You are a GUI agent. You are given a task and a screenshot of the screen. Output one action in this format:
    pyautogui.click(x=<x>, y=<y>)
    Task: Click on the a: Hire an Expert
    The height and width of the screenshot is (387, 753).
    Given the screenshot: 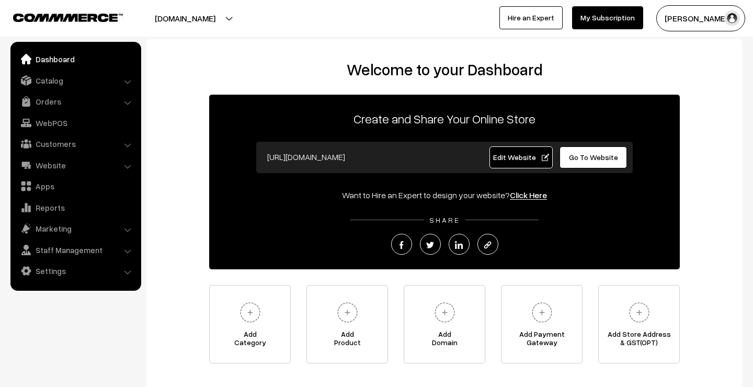 What is the action you would take?
    pyautogui.click(x=530, y=18)
    